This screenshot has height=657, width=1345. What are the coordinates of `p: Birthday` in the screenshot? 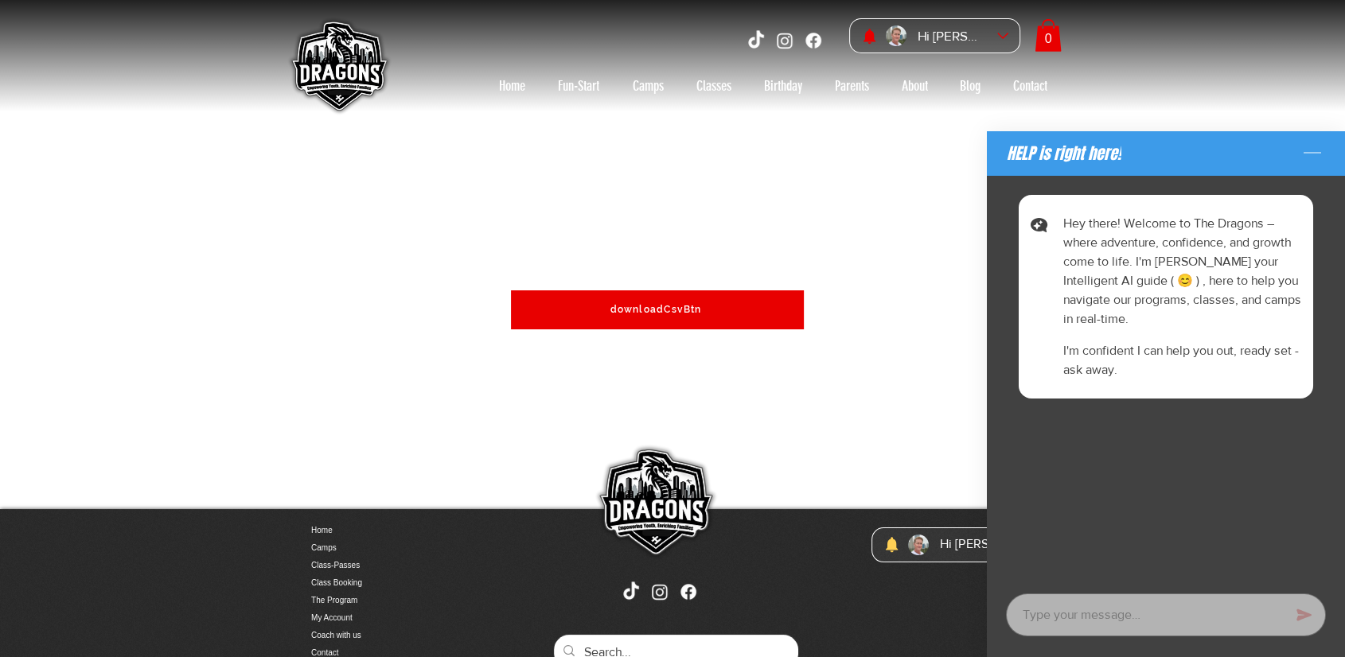 It's located at (783, 86).